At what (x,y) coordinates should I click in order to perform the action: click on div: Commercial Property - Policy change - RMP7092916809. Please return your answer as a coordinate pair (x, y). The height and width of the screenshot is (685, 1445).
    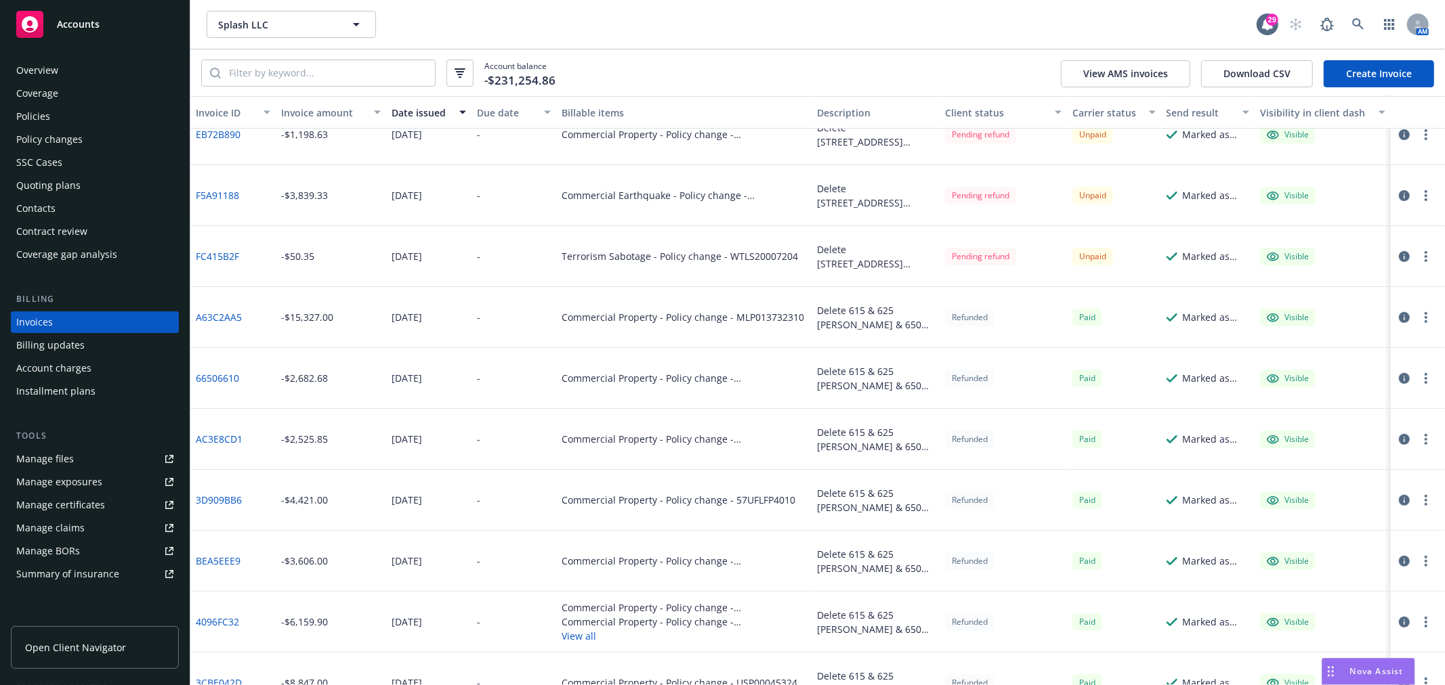
    Looking at the image, I should click on (683, 378).